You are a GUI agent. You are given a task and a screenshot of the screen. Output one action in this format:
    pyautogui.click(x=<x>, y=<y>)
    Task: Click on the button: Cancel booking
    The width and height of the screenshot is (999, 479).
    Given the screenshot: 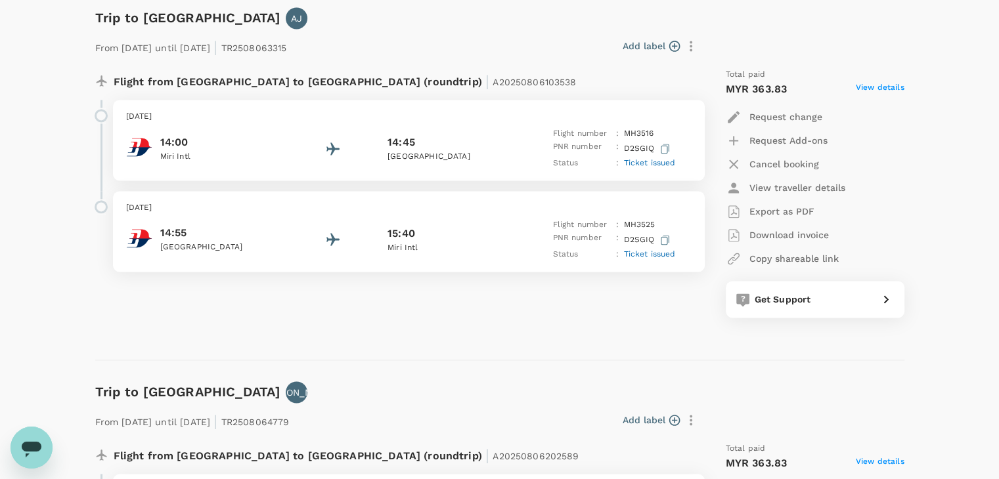 What is the action you would take?
    pyautogui.click(x=772, y=164)
    